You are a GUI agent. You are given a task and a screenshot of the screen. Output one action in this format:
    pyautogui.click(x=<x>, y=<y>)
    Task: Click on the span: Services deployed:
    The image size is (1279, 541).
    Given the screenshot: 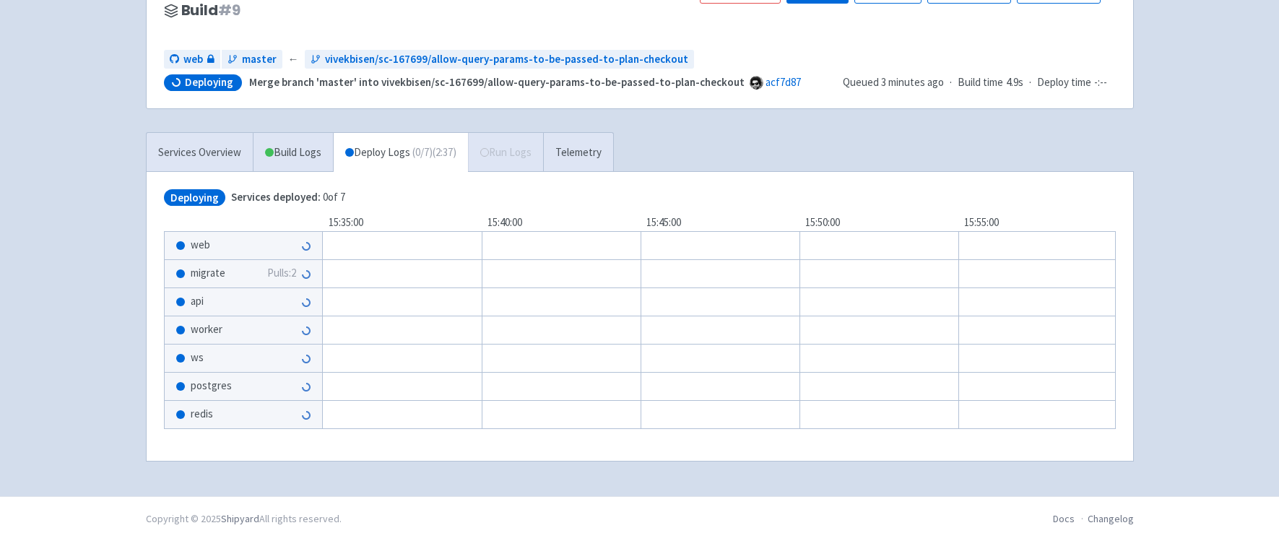 What is the action you would take?
    pyautogui.click(x=276, y=196)
    